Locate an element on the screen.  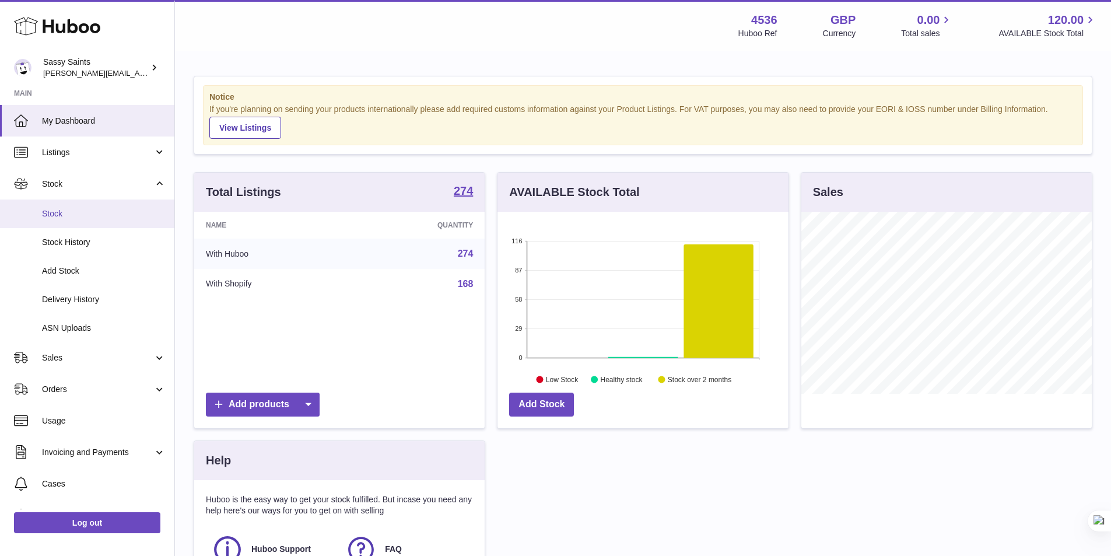
a: Add Stock is located at coordinates (541, 404).